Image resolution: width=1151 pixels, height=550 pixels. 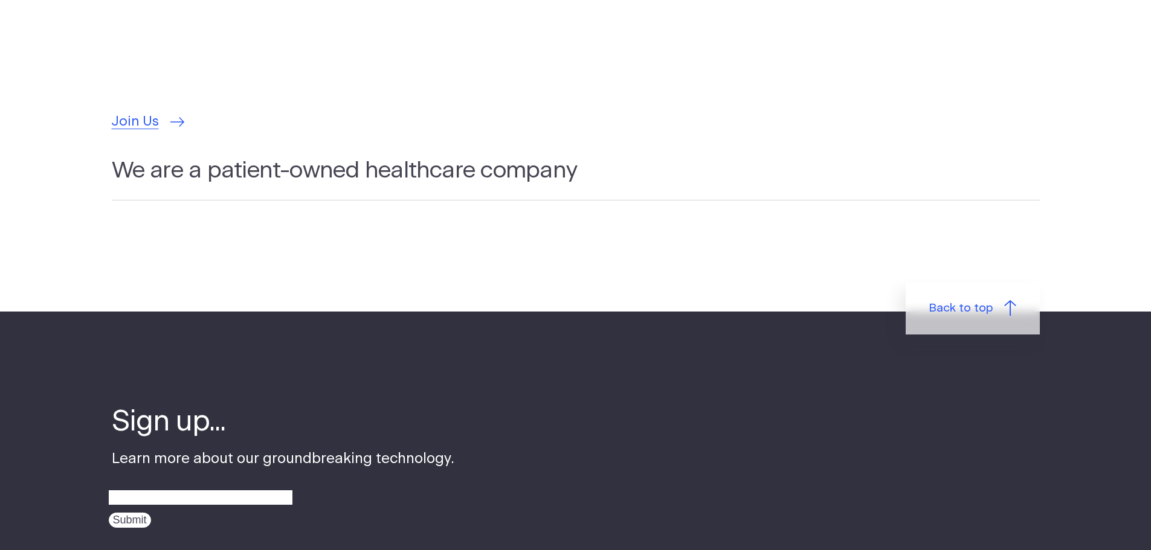 What do you see at coordinates (135, 122) in the screenshot?
I see `span: Join Us` at bounding box center [135, 122].